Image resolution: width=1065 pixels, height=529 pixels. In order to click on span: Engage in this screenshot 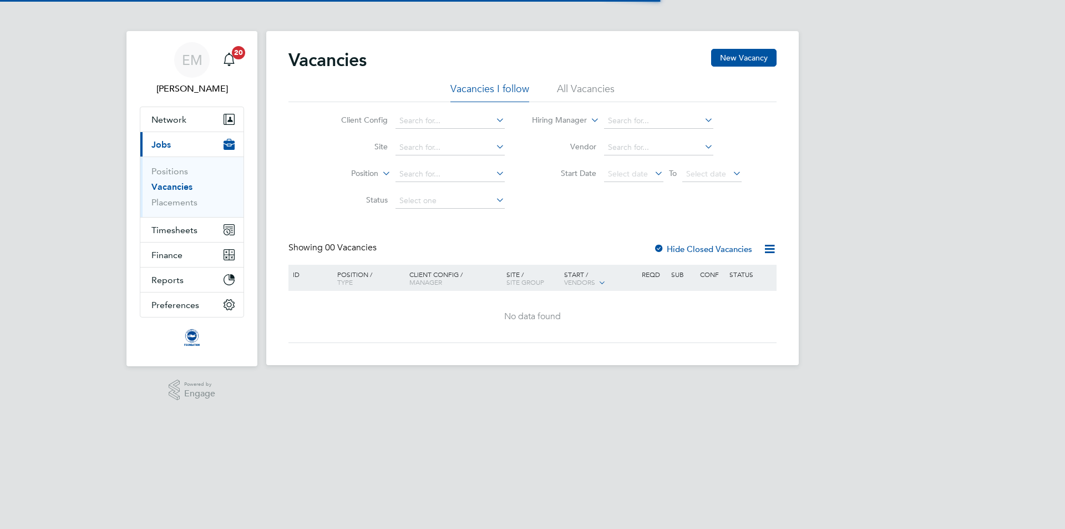, I will do `click(200, 393)`.